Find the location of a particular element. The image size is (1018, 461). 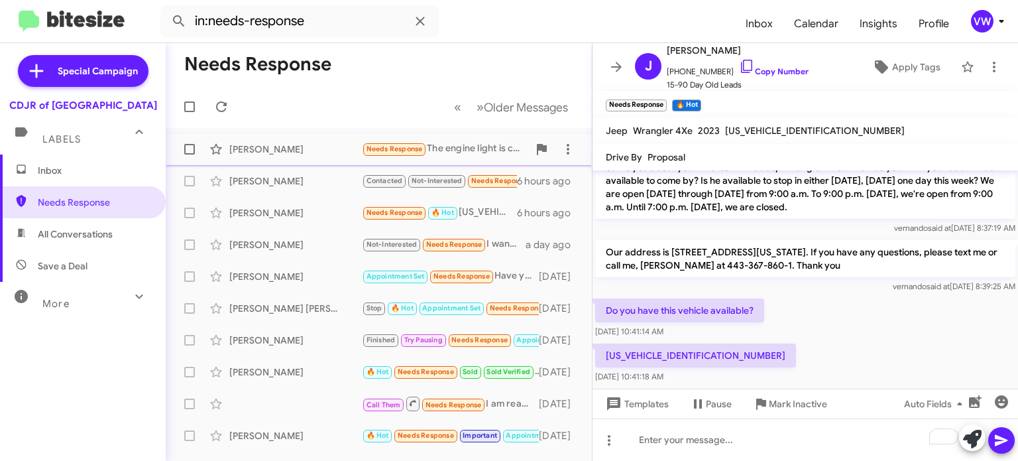

small: 🔥 Hot is located at coordinates (686, 105).